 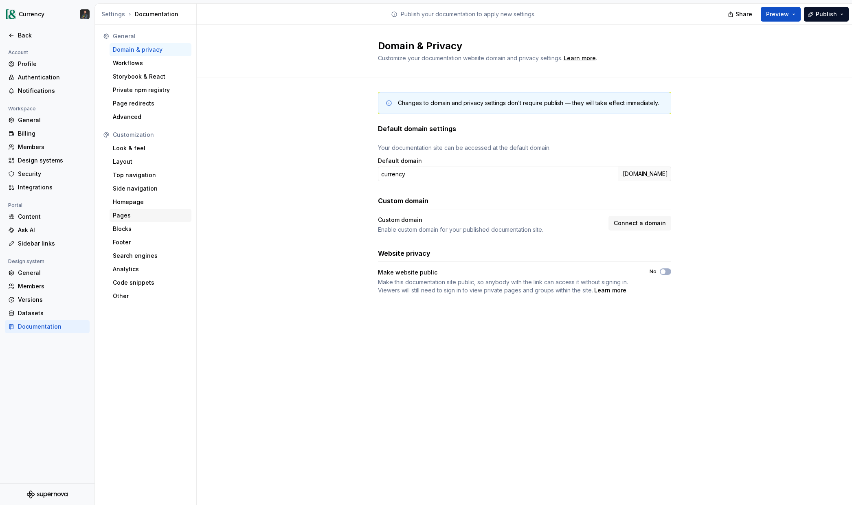 What do you see at coordinates (52, 217) in the screenshot?
I see `div: Content` at bounding box center [52, 217].